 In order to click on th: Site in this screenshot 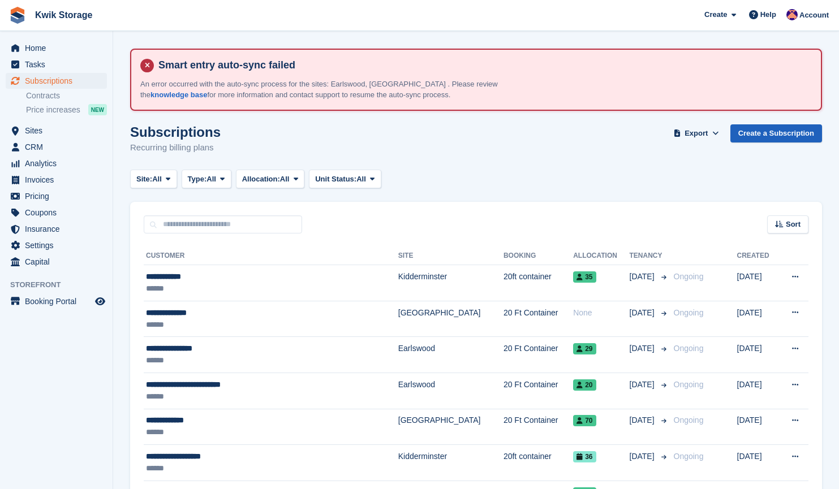, I will do `click(451, 256)`.